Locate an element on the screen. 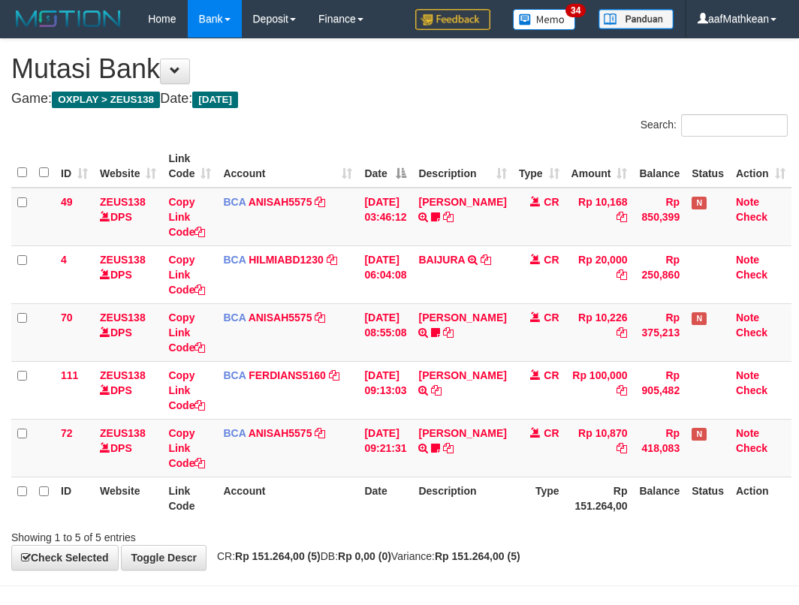 This screenshot has width=799, height=605. a: BAIJURA is located at coordinates (441, 260).